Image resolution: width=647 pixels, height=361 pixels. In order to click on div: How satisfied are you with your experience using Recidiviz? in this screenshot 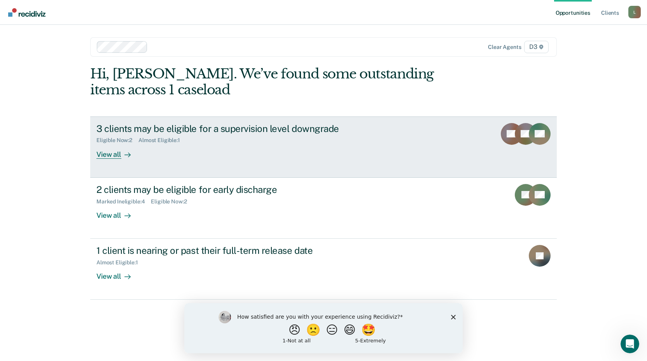, I will do `click(143, 14)`.